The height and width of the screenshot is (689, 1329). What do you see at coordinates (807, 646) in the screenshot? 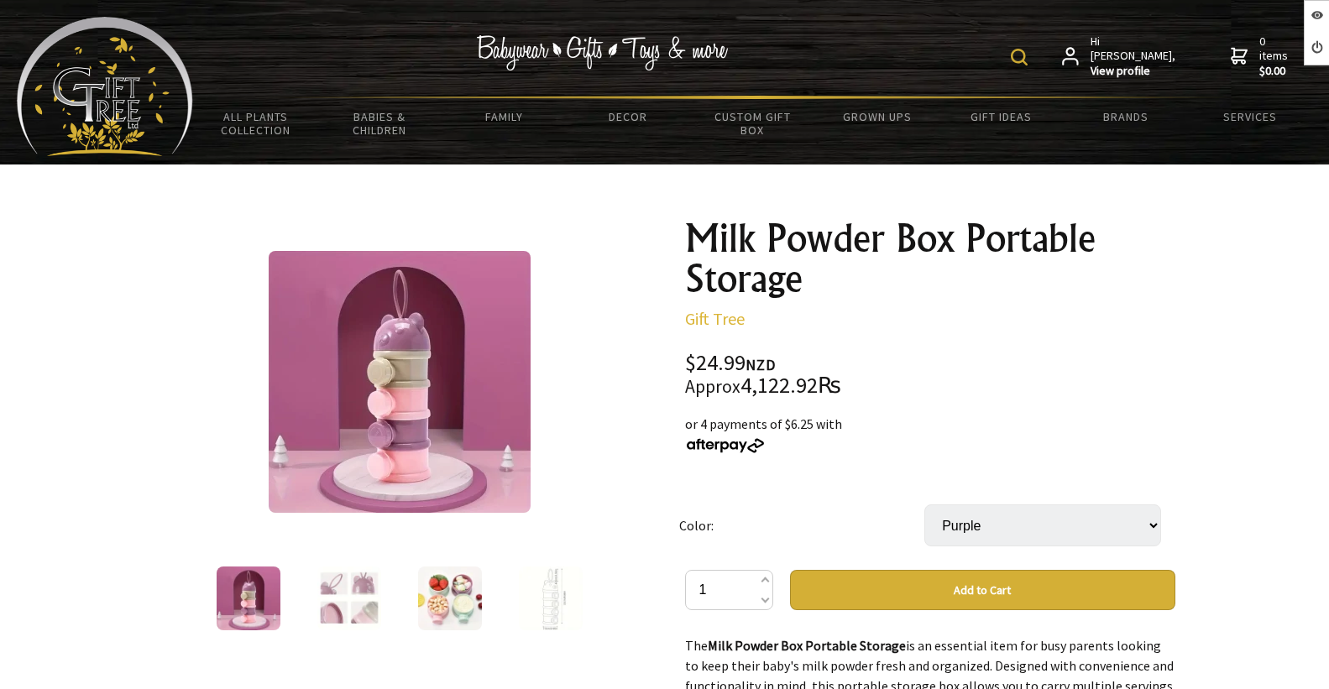
I see `strong: Milk Powder Box Portable Storage` at bounding box center [807, 646].